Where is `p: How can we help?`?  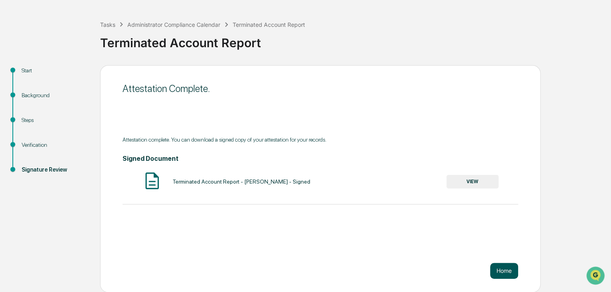
p: How can we help? is located at coordinates (77, 23).